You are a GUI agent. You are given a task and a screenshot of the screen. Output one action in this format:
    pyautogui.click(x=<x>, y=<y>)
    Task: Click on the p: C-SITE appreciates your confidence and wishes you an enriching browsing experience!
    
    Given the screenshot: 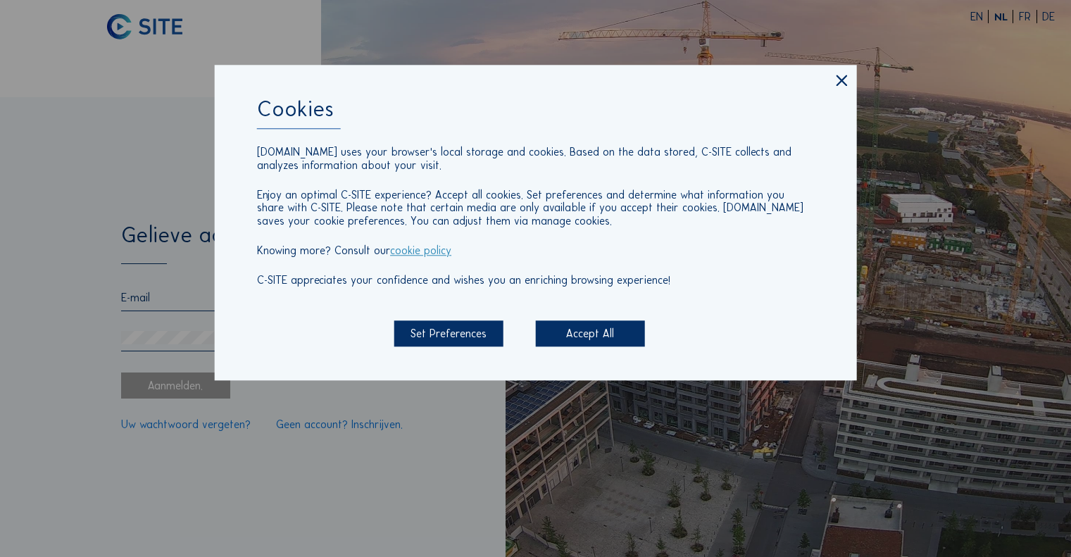 What is the action you would take?
    pyautogui.click(x=535, y=281)
    